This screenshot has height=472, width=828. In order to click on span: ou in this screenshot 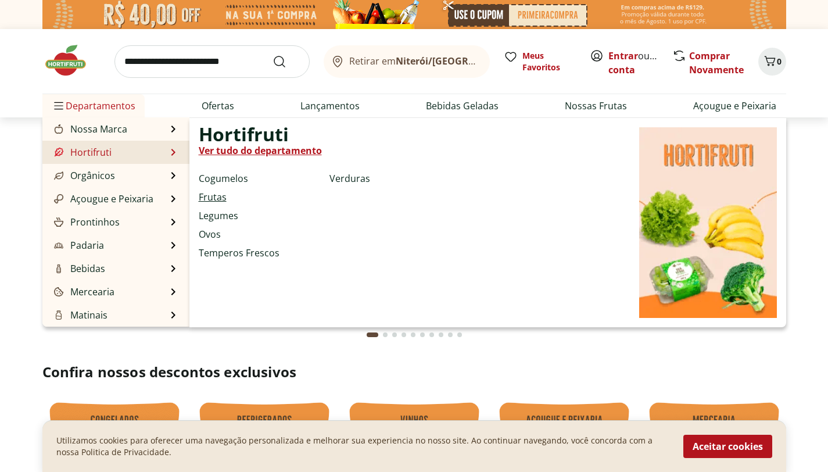, I will do `click(634, 63)`.